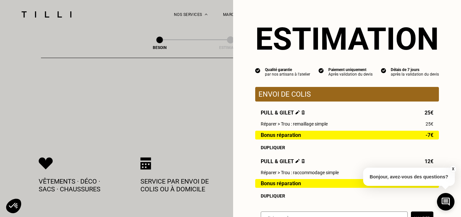  Describe the element at coordinates (415, 70) in the screenshot. I see `div: Délais de 7 jours` at that location.